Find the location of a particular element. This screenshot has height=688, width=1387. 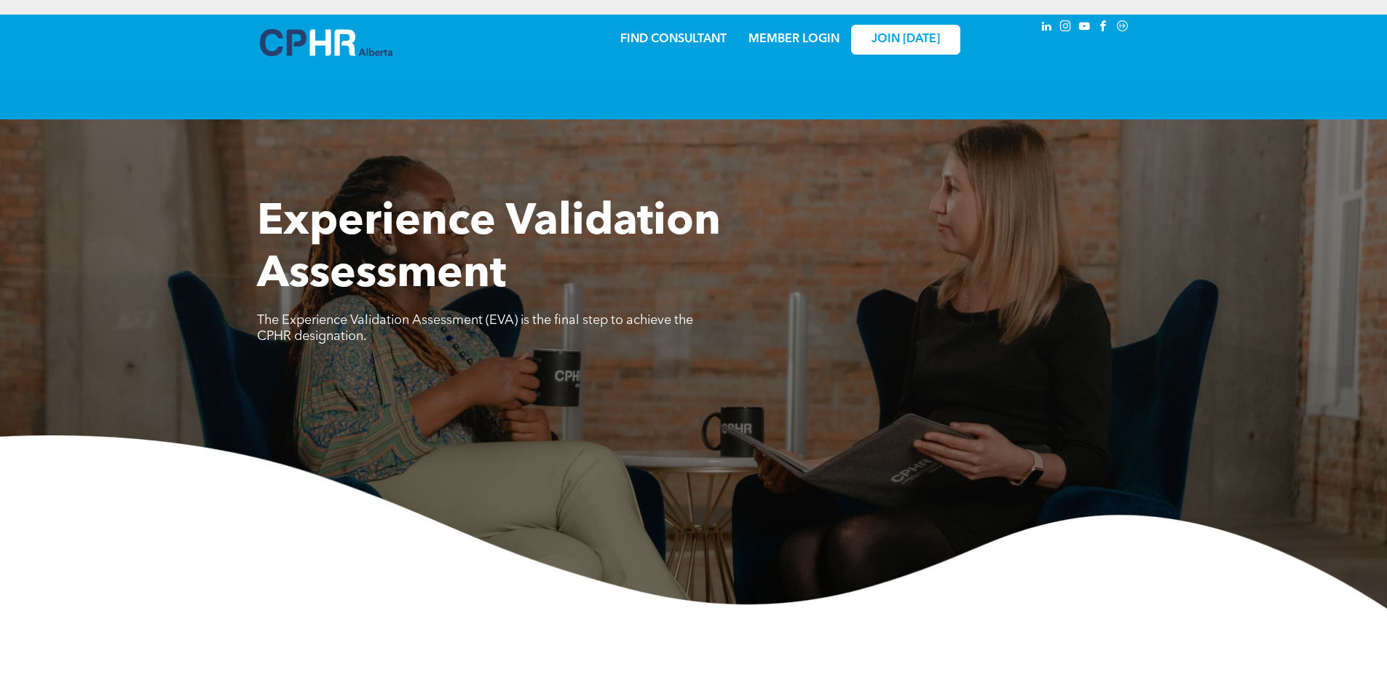

a: MEMBER LOGIN is located at coordinates (794, 39).